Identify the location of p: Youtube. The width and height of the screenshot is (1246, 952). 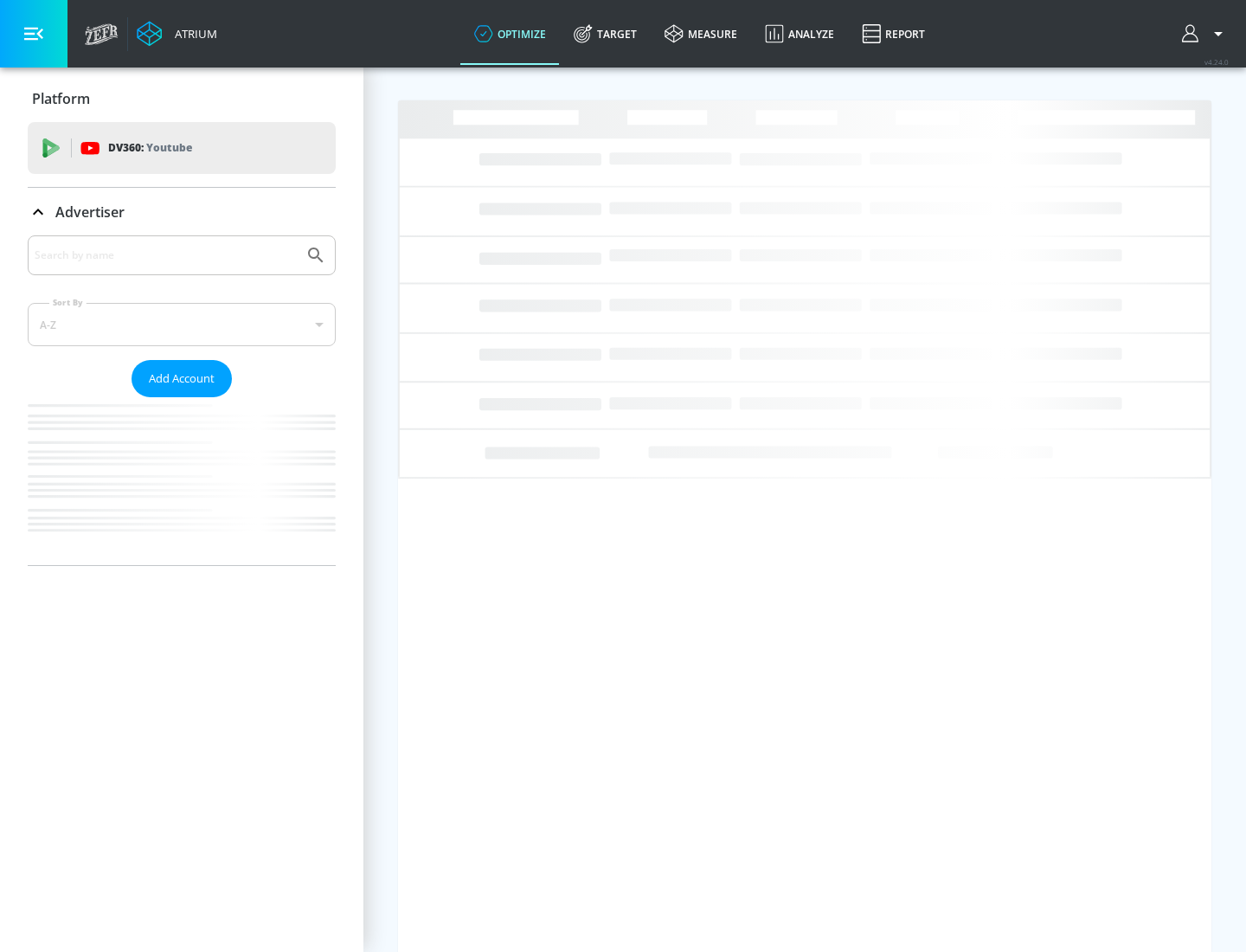
(169, 147).